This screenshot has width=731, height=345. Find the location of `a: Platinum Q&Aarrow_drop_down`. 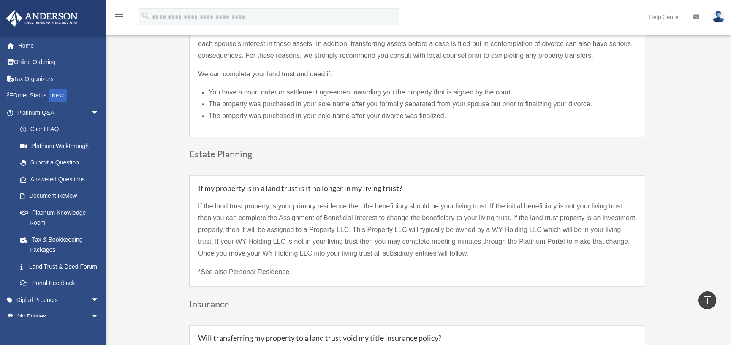

a: Platinum Q&Aarrow_drop_down is located at coordinates (59, 113).